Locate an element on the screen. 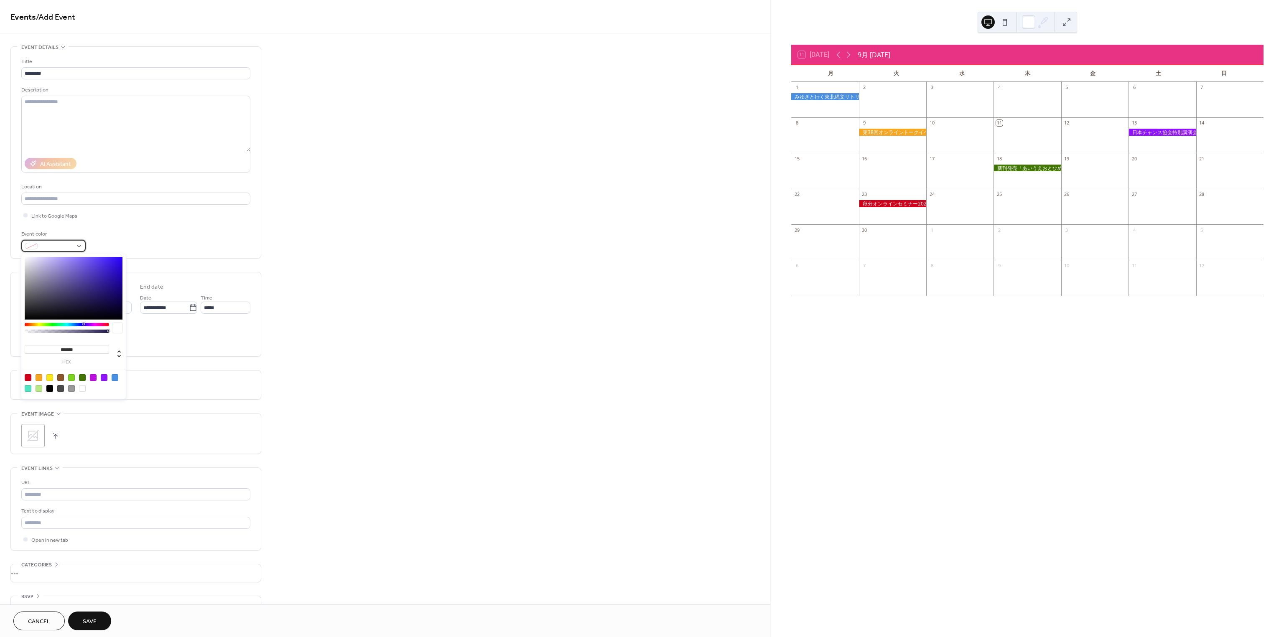 The height and width of the screenshot is (637, 1284). div: URL is located at coordinates (135, 483).